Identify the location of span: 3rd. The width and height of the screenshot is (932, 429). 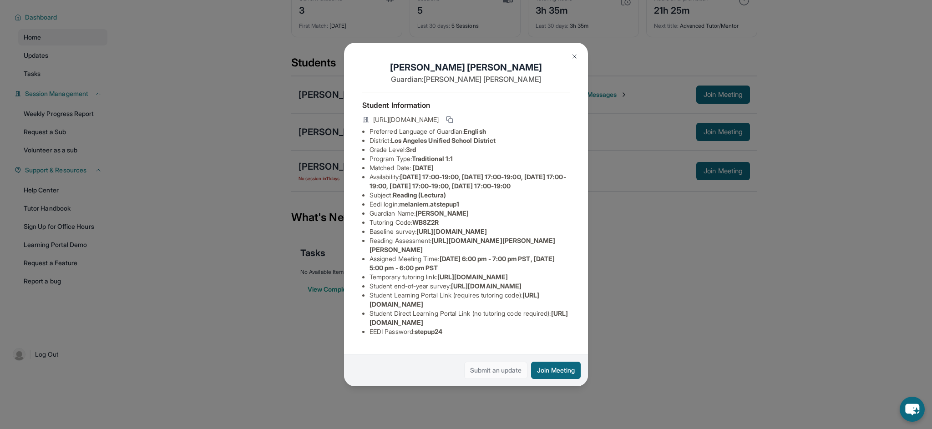
(411, 149).